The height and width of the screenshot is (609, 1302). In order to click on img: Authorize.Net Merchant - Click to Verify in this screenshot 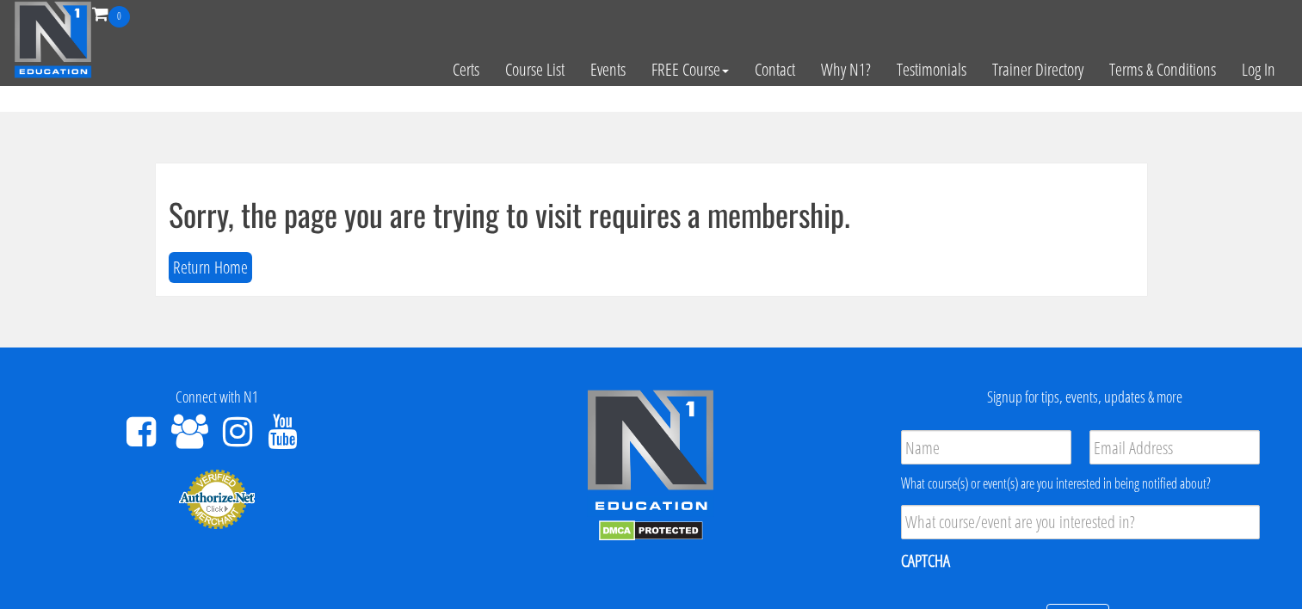, I will do `click(217, 499)`.